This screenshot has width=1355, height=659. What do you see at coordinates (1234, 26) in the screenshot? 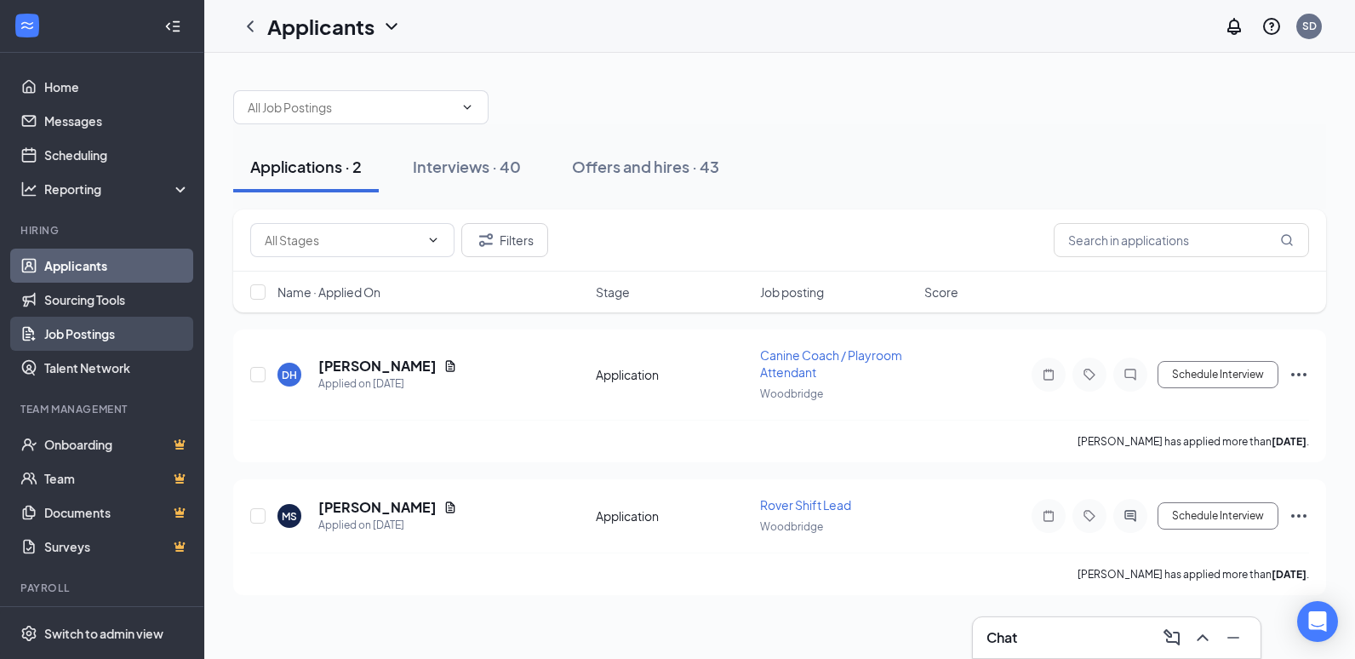
I see `svg: Notifications` at bounding box center [1234, 26].